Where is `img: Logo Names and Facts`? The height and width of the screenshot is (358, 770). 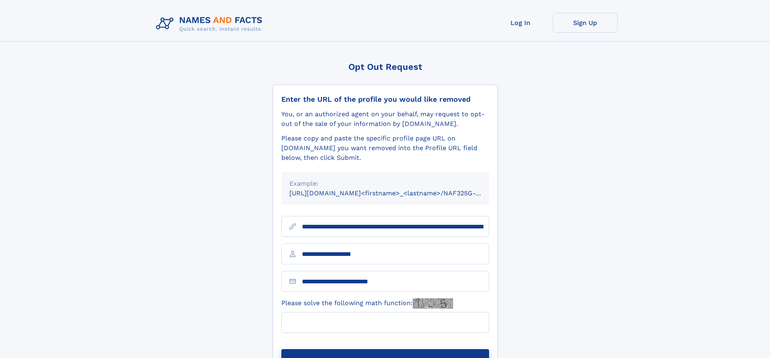
img: Logo Names and Facts is located at coordinates (211, 24).